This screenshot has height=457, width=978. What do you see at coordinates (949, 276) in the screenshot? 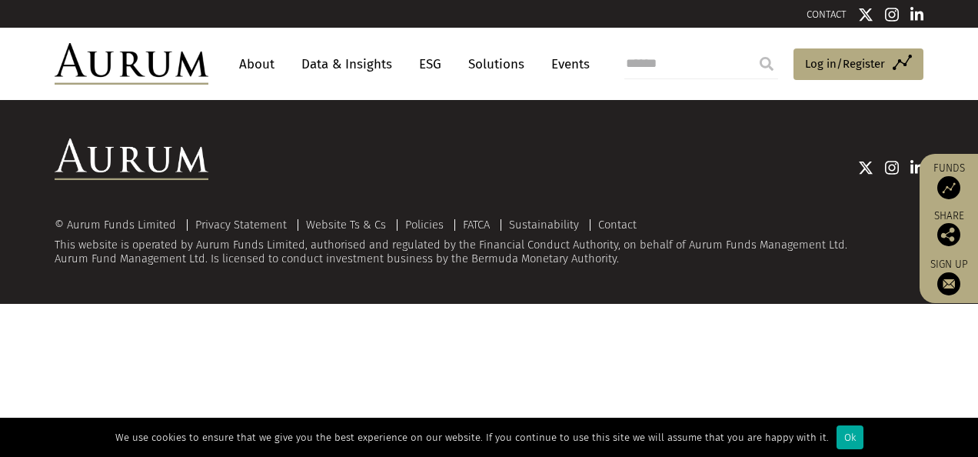
I see `a: Sign up` at bounding box center [949, 276].